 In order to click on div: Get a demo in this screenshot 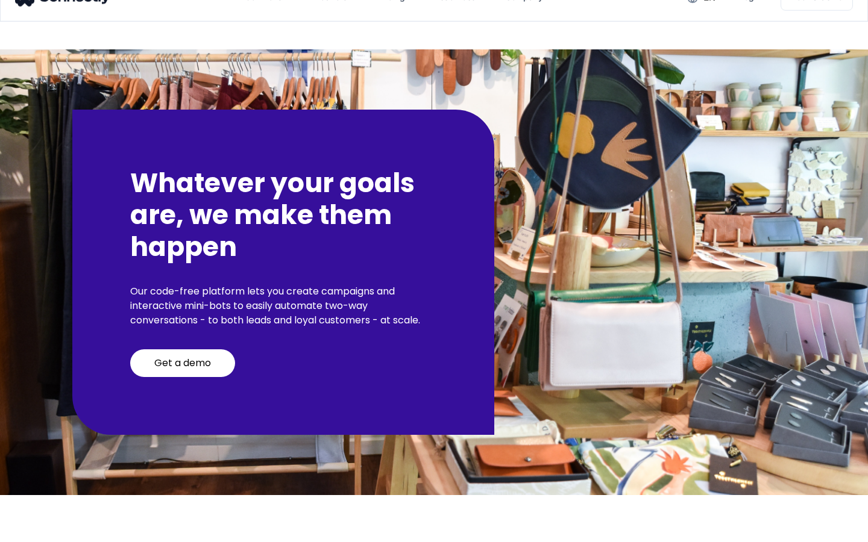, I will do `click(183, 363)`.